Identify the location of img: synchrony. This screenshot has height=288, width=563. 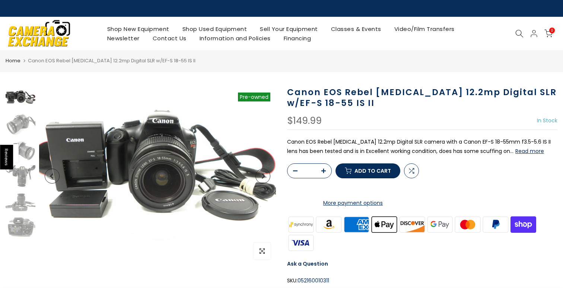
(301, 224).